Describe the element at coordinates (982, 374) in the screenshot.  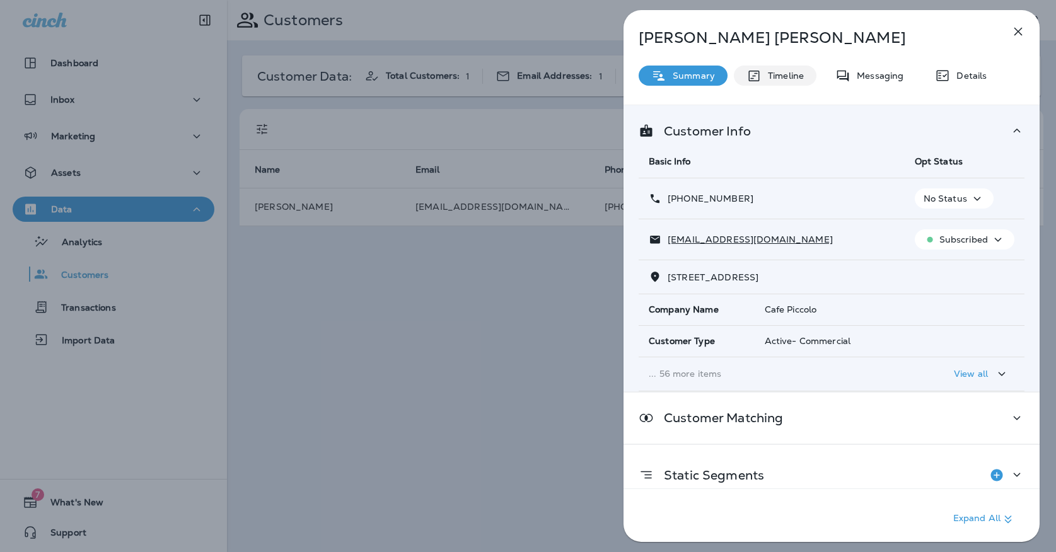
I see `button: View all` at that location.